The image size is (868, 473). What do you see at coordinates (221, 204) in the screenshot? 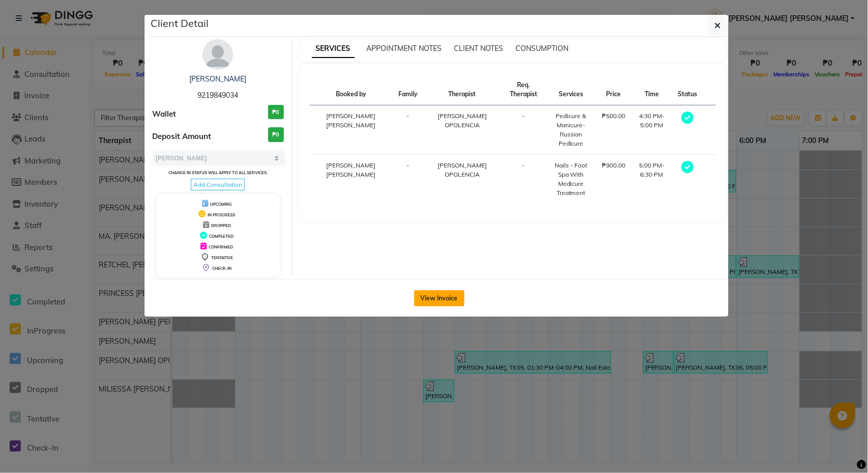
I see `span: UPCOMING` at bounding box center [221, 204].